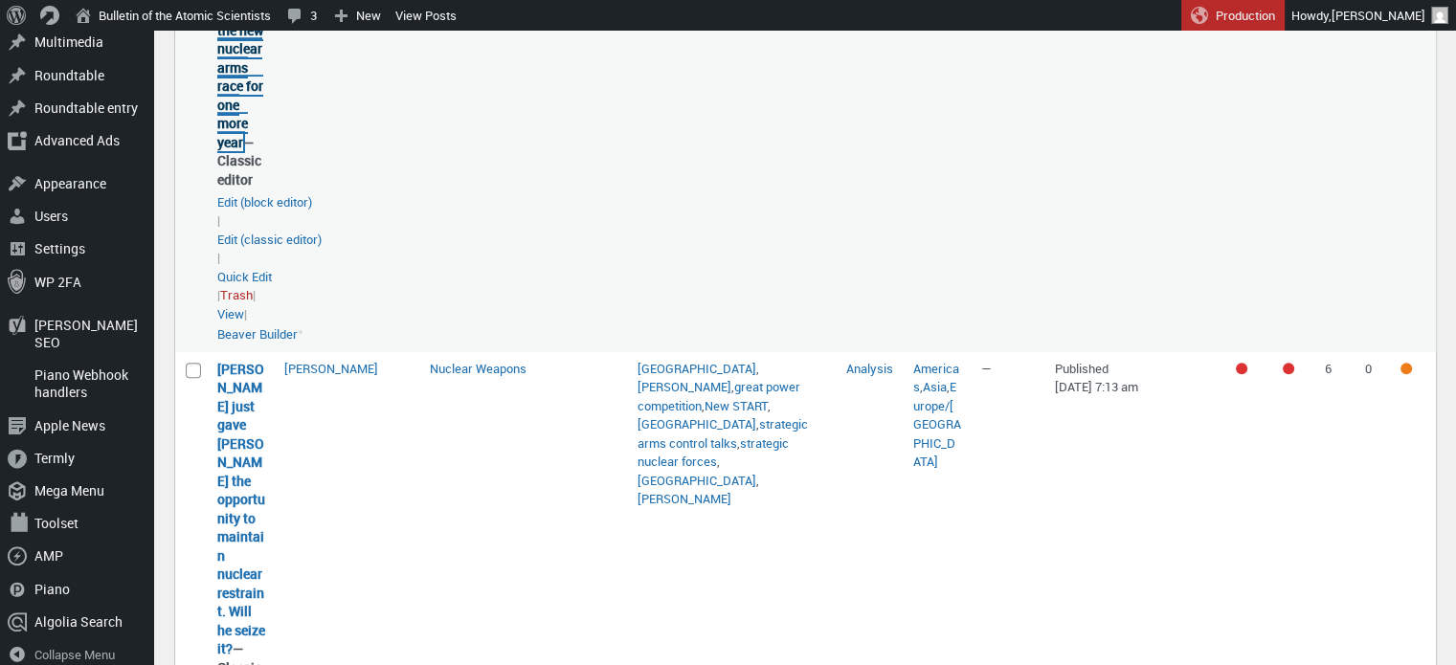  Describe the element at coordinates (713, 453) in the screenshot. I see `a: strategic nuclear forces` at that location.